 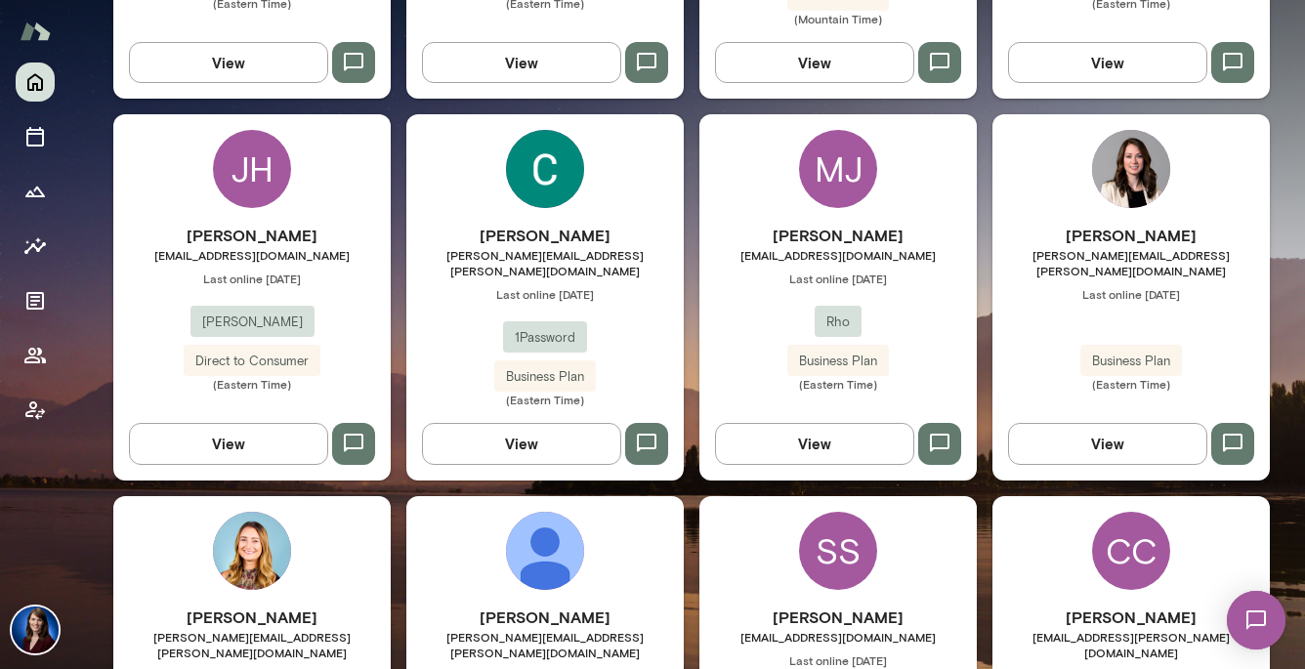 I want to click on span: Direct to Consumer, so click(x=252, y=361).